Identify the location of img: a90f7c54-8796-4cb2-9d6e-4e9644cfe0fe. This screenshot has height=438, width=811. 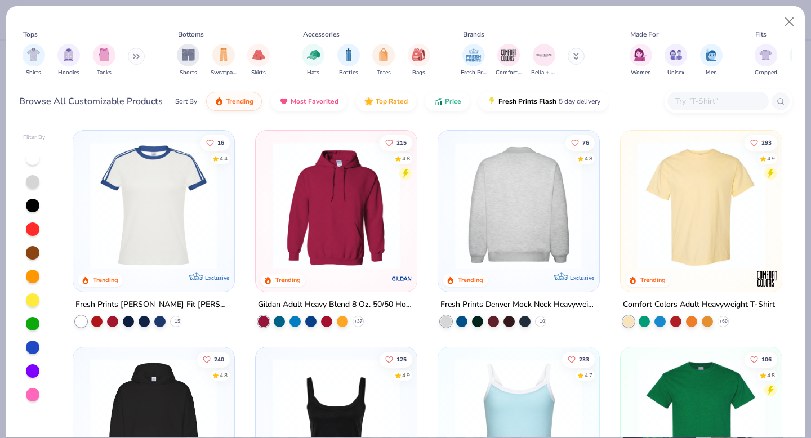
(519, 206).